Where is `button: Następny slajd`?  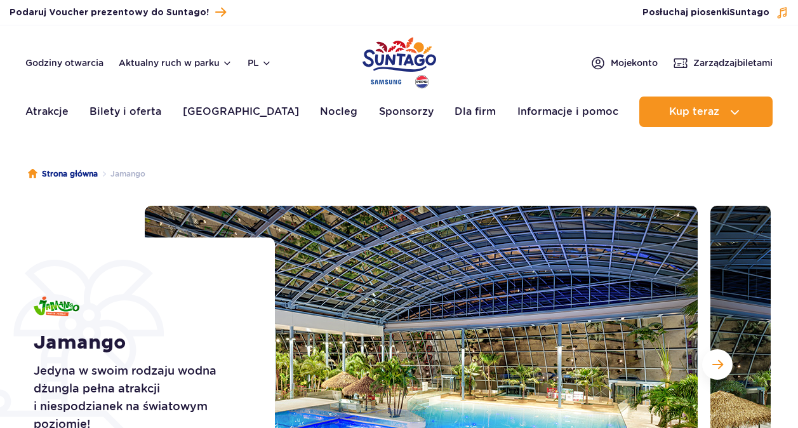
button: Następny slajd is located at coordinates (717, 364).